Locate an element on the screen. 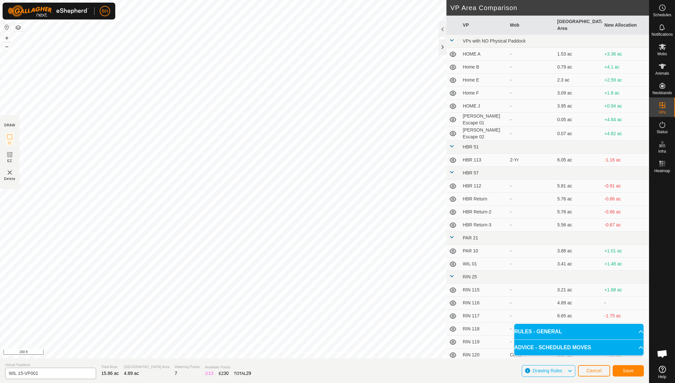 The width and height of the screenshot is (675, 383). span: Mobs is located at coordinates (662, 54).